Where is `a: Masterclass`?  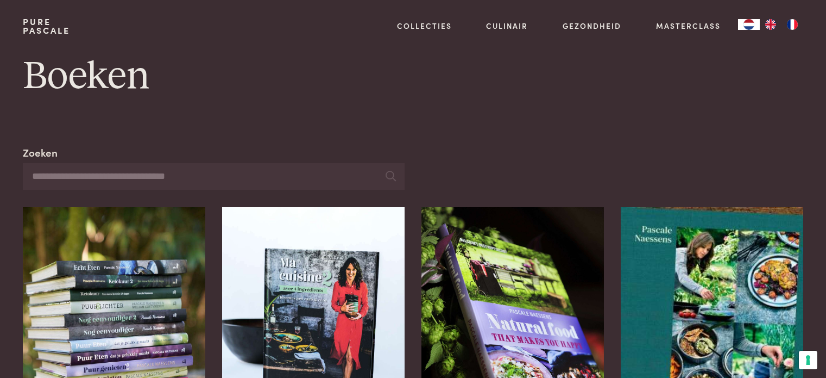
a: Masterclass is located at coordinates (688, 26).